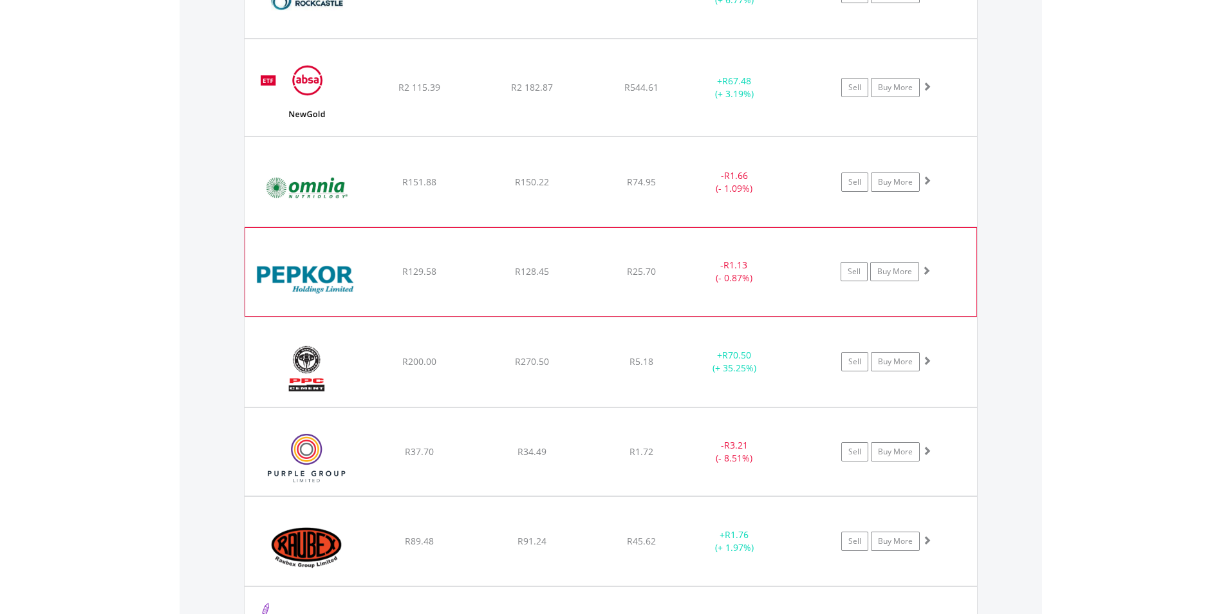 This screenshot has width=1221, height=614. I want to click on span: R129.58, so click(419, 271).